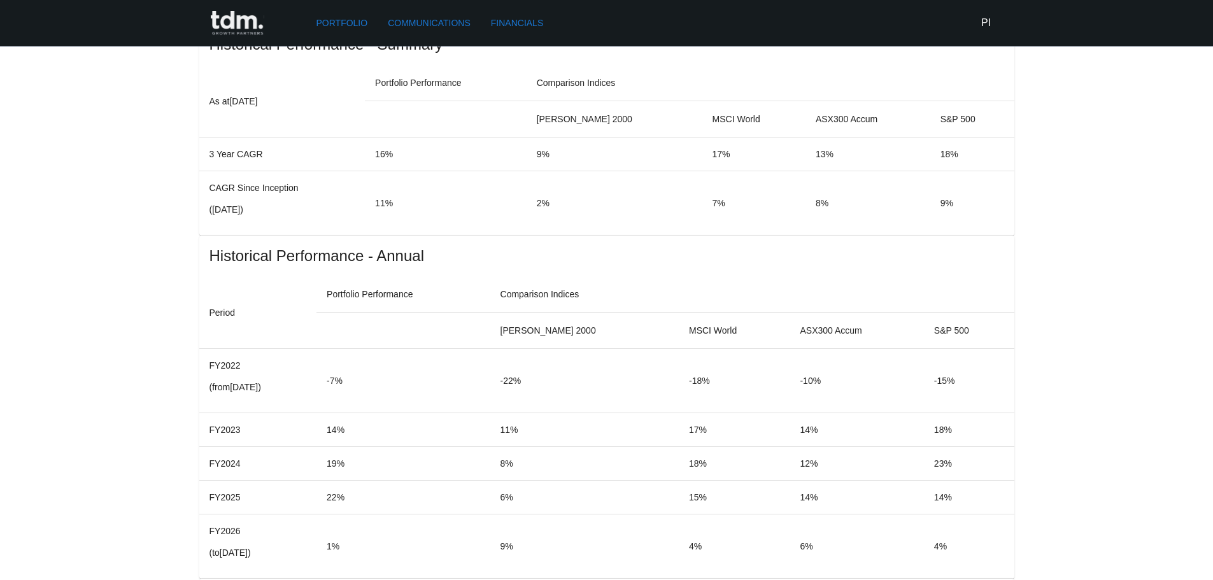  What do you see at coordinates (607, 256) in the screenshot?
I see `span: Historical Performance - Annual` at bounding box center [607, 256].